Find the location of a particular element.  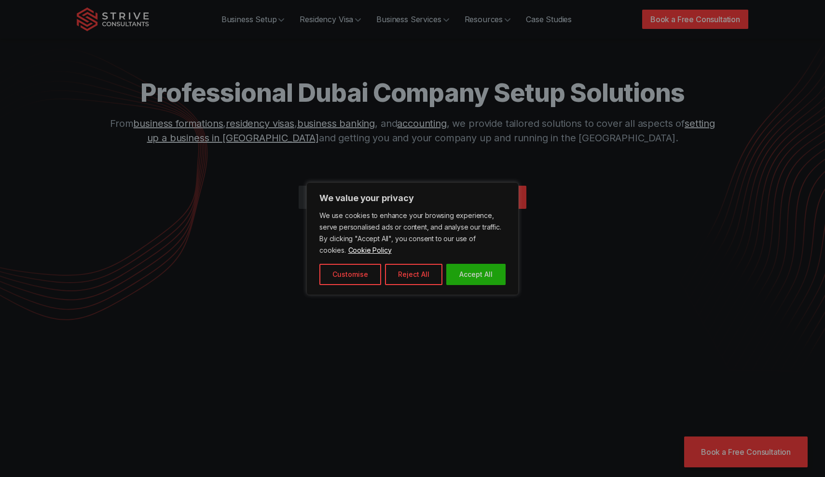

p: We value your privacy is located at coordinates (412, 198).